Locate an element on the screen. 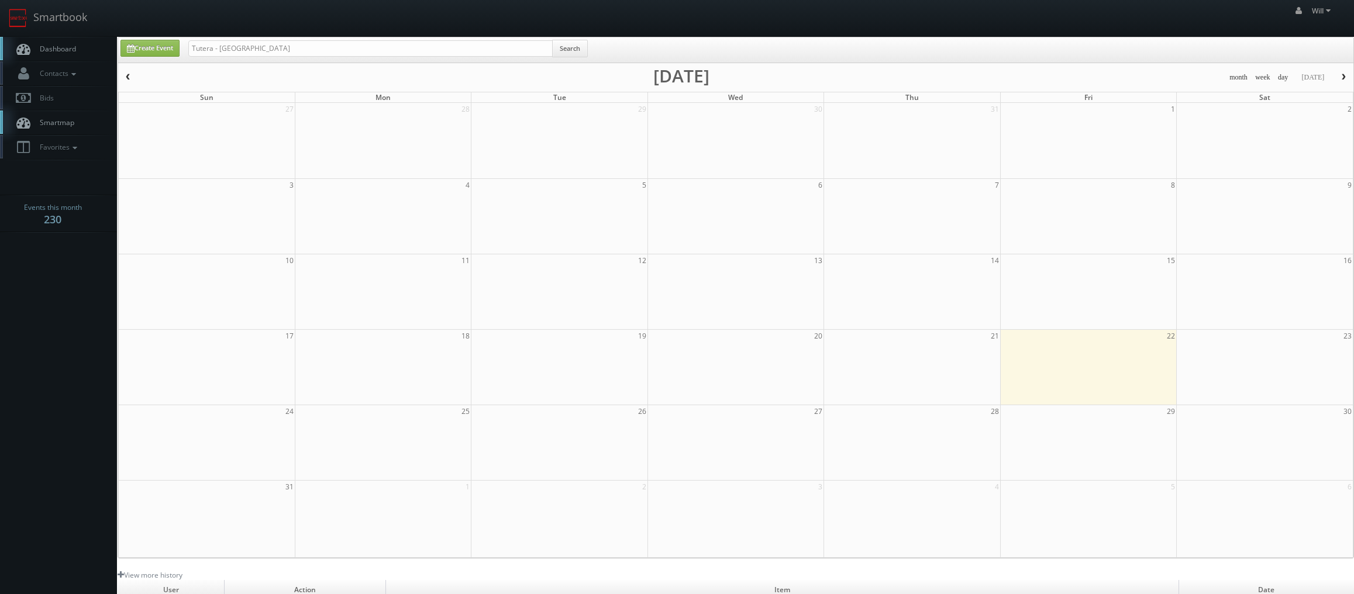 This screenshot has width=1354, height=594. span: Sun is located at coordinates (206, 97).